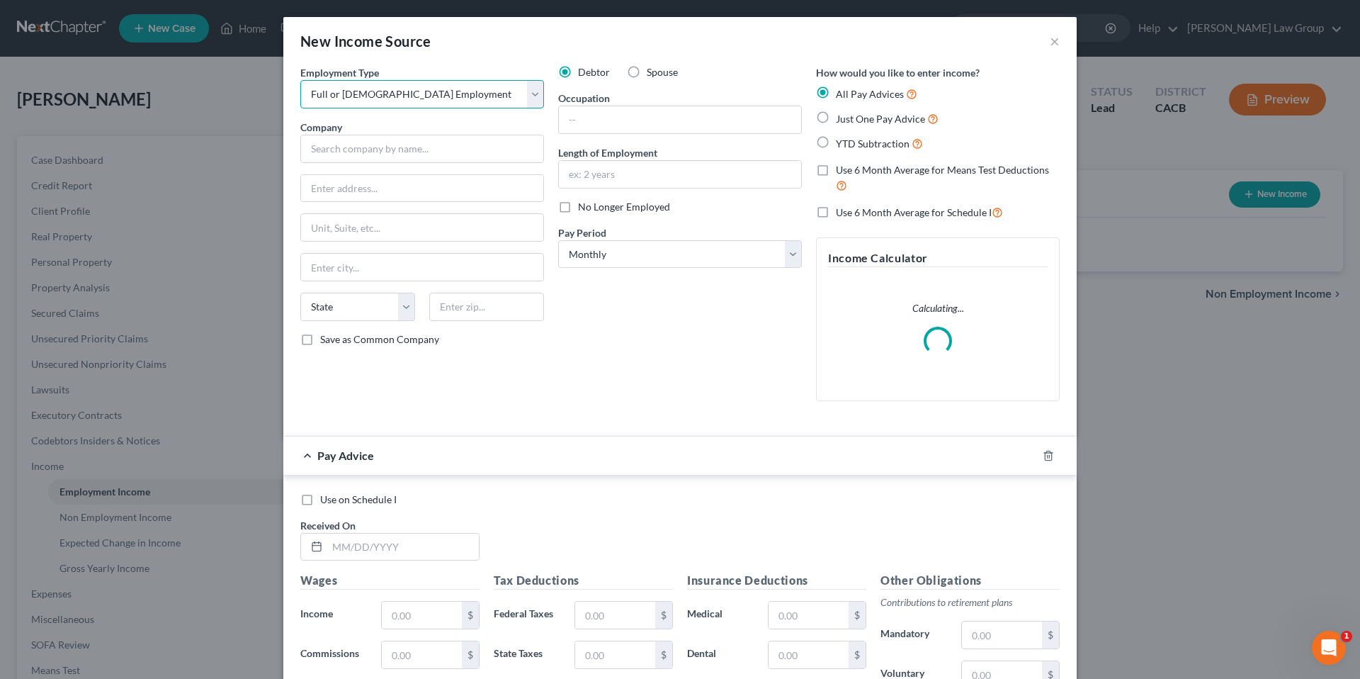 The width and height of the screenshot is (1360, 679). I want to click on label: Federal Taxes, so click(527, 615).